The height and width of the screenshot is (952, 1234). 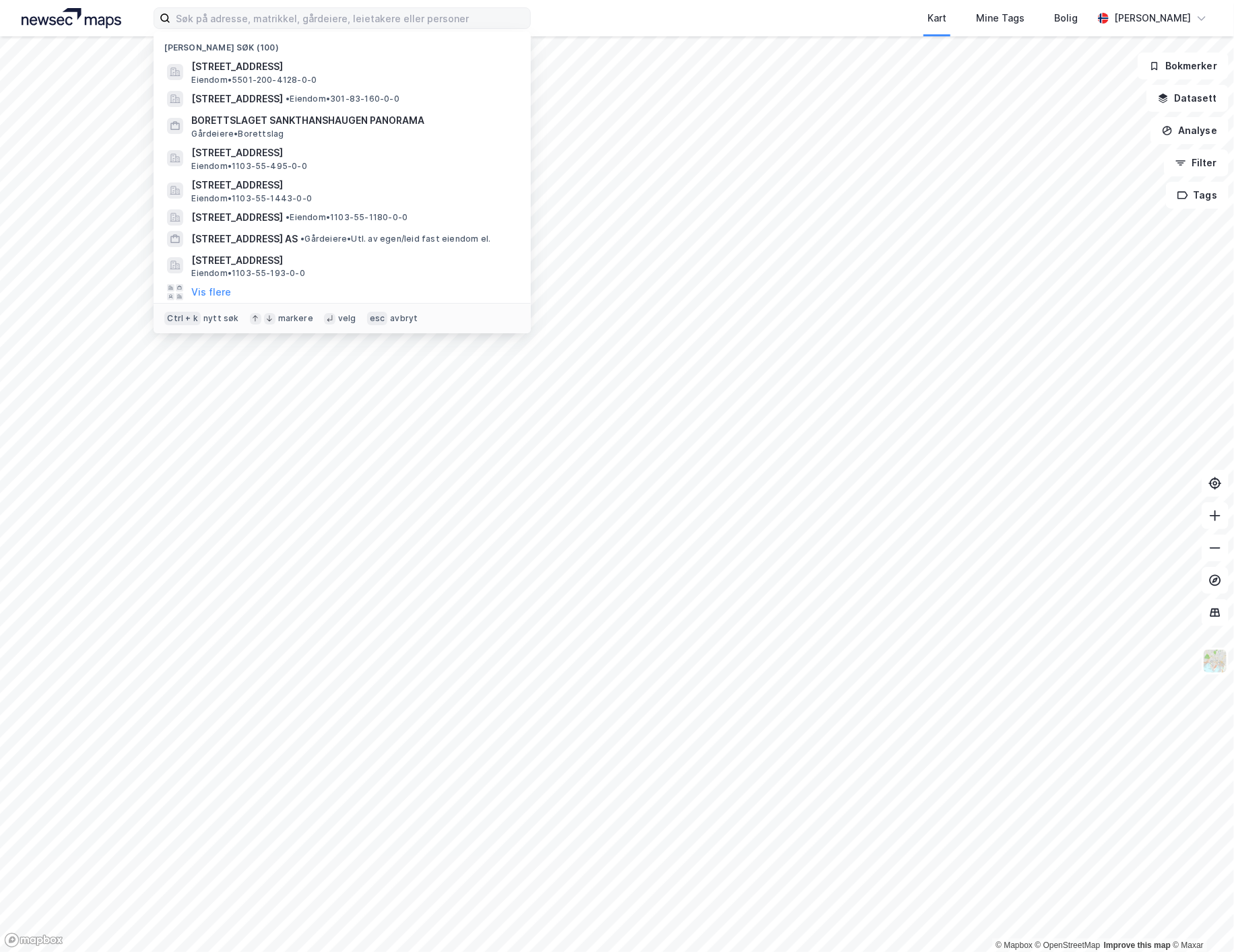 What do you see at coordinates (251, 199) in the screenshot?
I see `span: Eiendom • 1103-55-1443-0-0` at bounding box center [251, 199].